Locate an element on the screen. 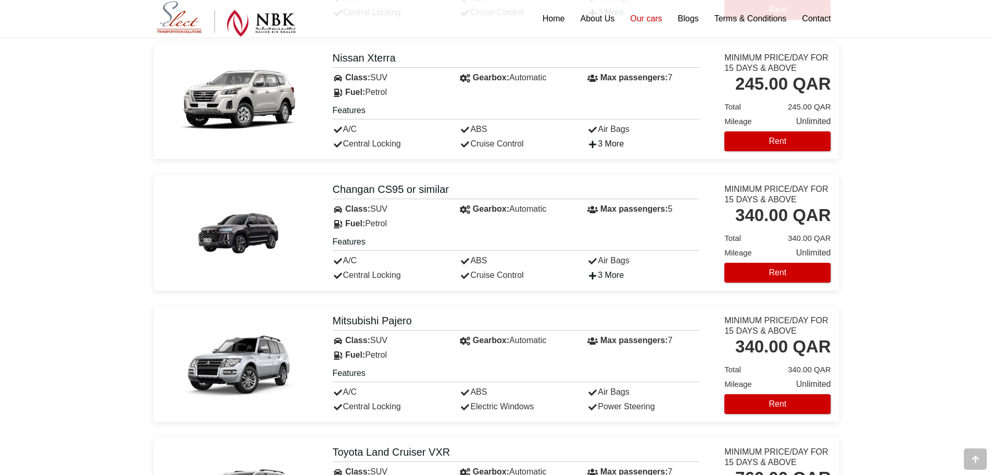 The height and width of the screenshot is (475, 992). div: Electric Windows is located at coordinates (516, 406).